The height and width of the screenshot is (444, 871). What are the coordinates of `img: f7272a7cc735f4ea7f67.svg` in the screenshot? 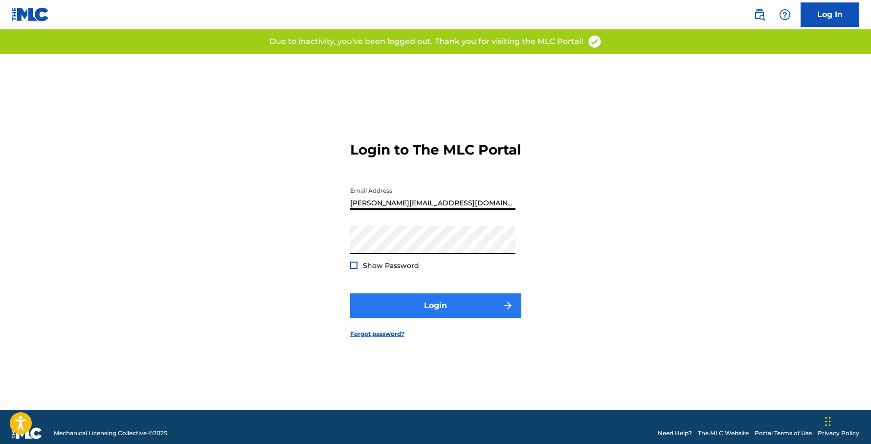 It's located at (508, 306).